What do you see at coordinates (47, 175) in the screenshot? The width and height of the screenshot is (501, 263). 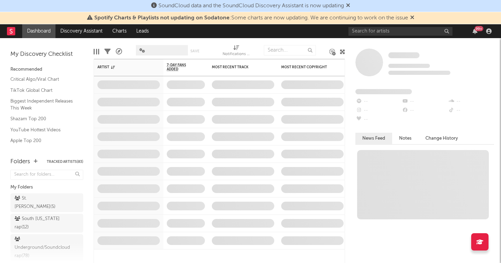 I see `input: Search for folders...` at bounding box center [47, 175].